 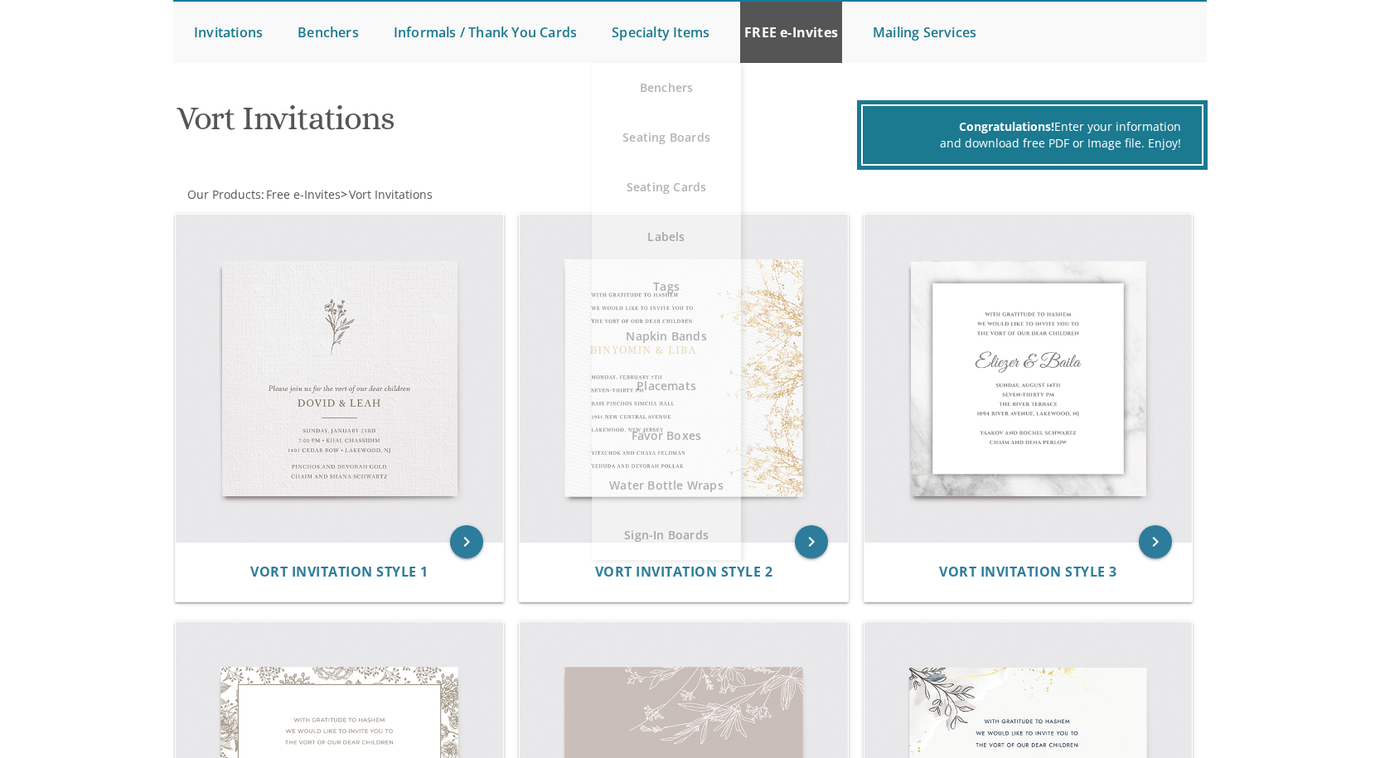 I want to click on a: Favor Boxes, so click(x=666, y=436).